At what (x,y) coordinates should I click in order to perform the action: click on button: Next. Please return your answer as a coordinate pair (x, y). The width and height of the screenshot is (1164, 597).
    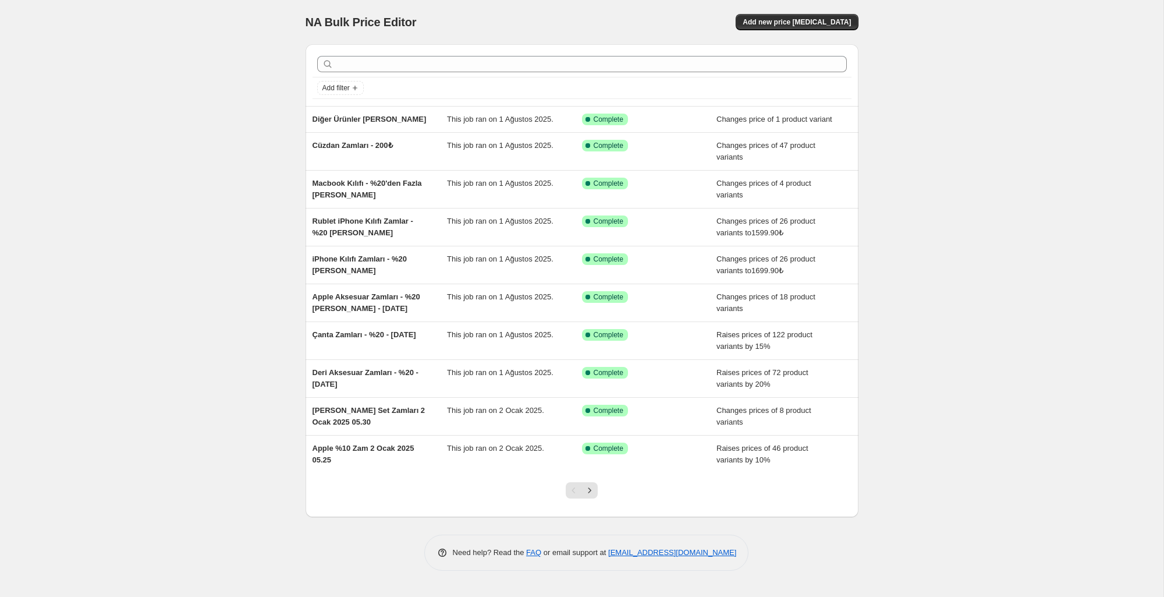
    Looking at the image, I should click on (590, 490).